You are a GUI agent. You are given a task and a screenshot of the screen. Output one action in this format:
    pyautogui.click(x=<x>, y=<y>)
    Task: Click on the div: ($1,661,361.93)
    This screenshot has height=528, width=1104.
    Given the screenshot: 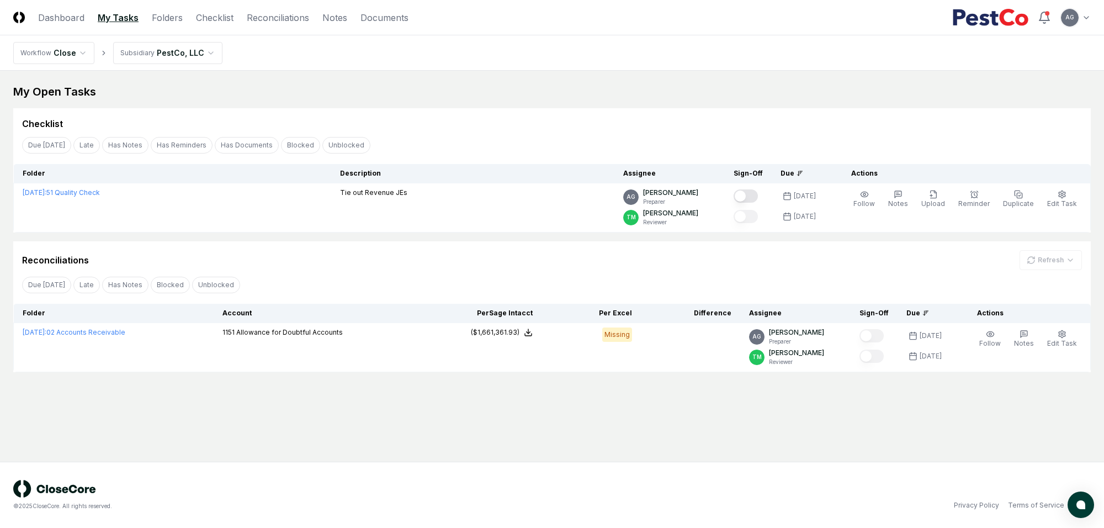 What is the action you would take?
    pyautogui.click(x=495, y=332)
    